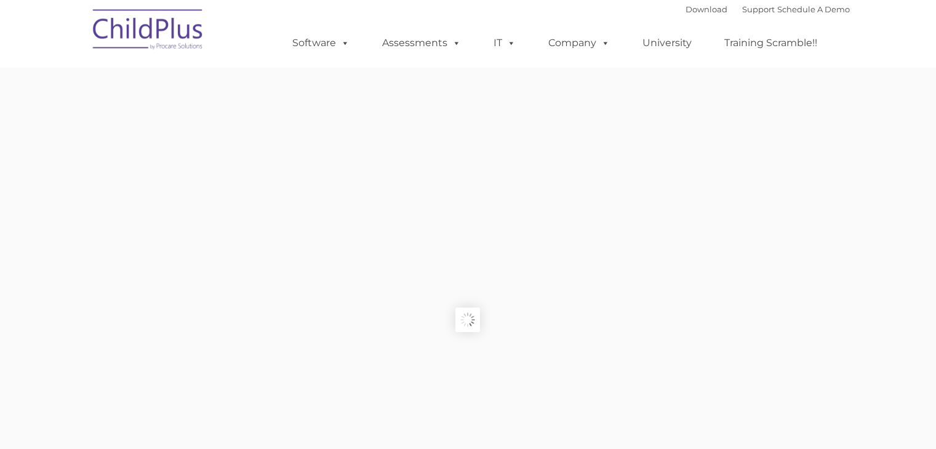  Describe the element at coordinates (667, 43) in the screenshot. I see `a: University` at that location.